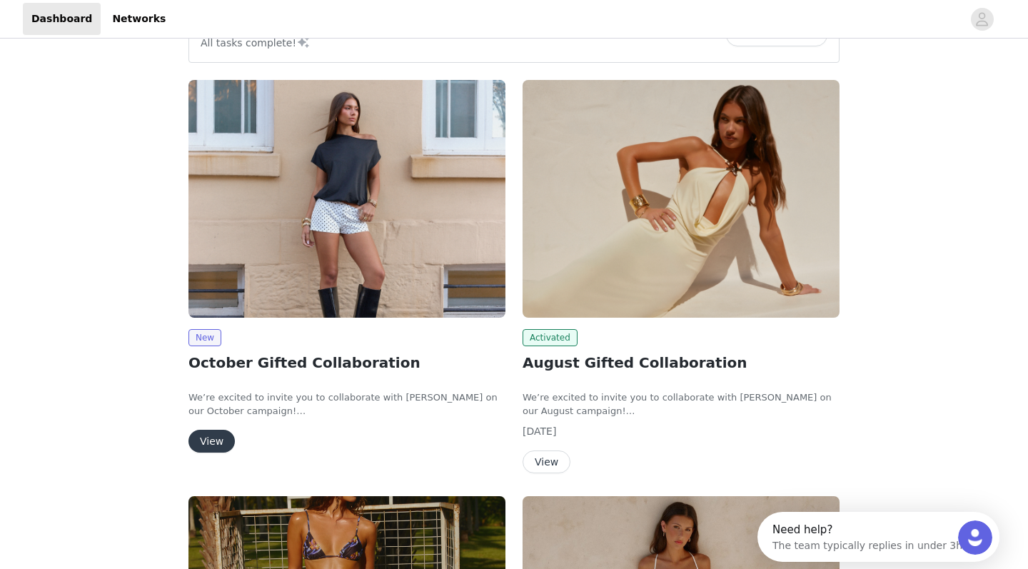 The width and height of the screenshot is (1028, 569). I want to click on h2: October Gifted Collaboration, so click(347, 363).